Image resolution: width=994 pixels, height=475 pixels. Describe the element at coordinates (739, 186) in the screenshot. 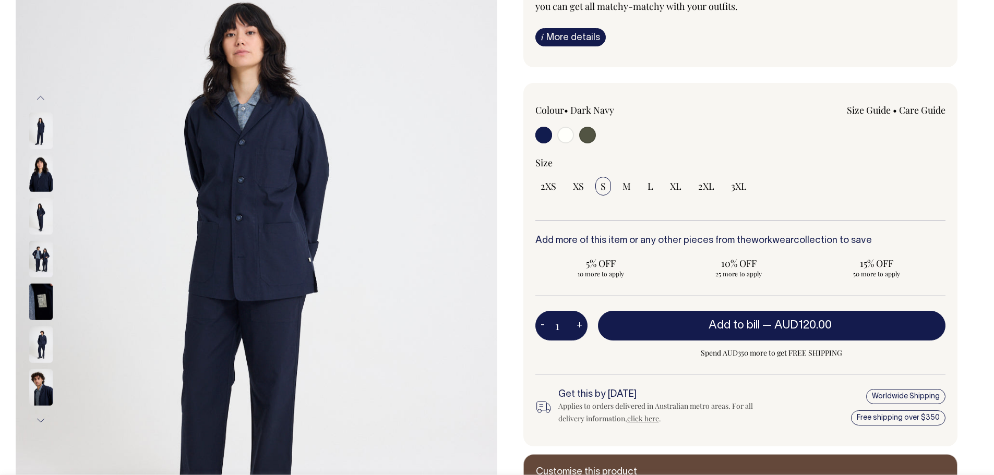

I see `span: 3XL` at that location.